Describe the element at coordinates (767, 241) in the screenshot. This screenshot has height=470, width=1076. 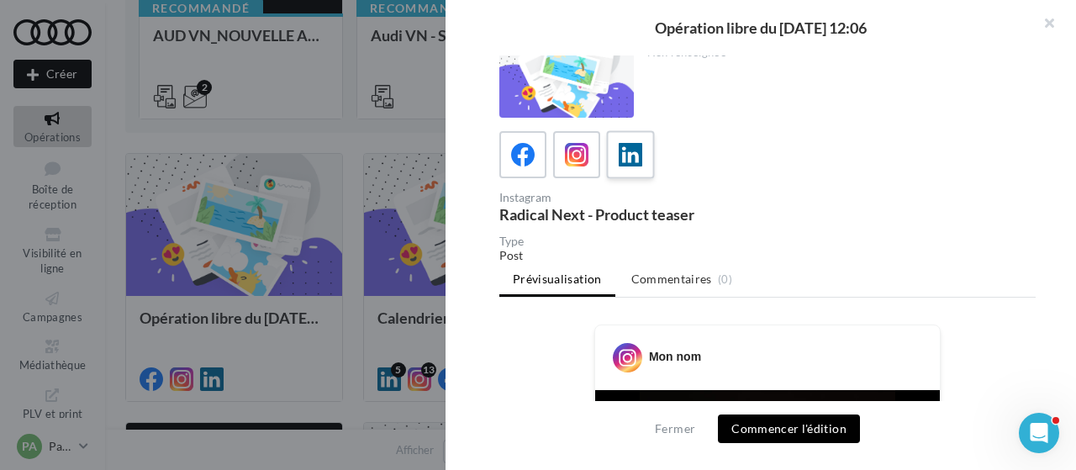
I see `div: Type` at that location.